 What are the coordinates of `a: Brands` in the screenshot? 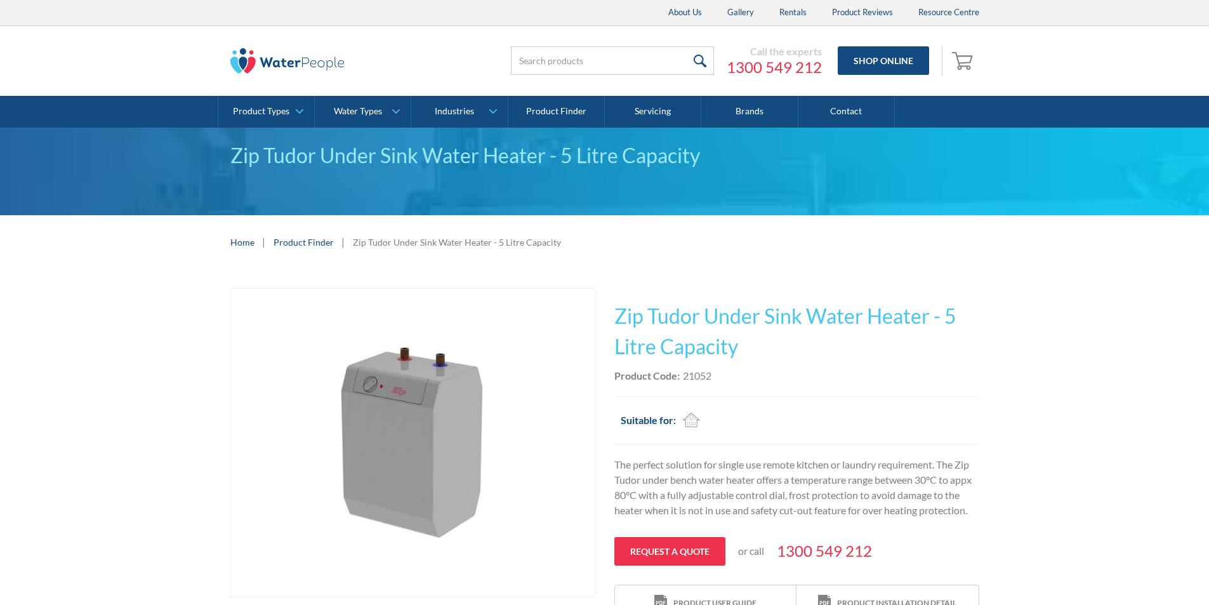 It's located at (749, 112).